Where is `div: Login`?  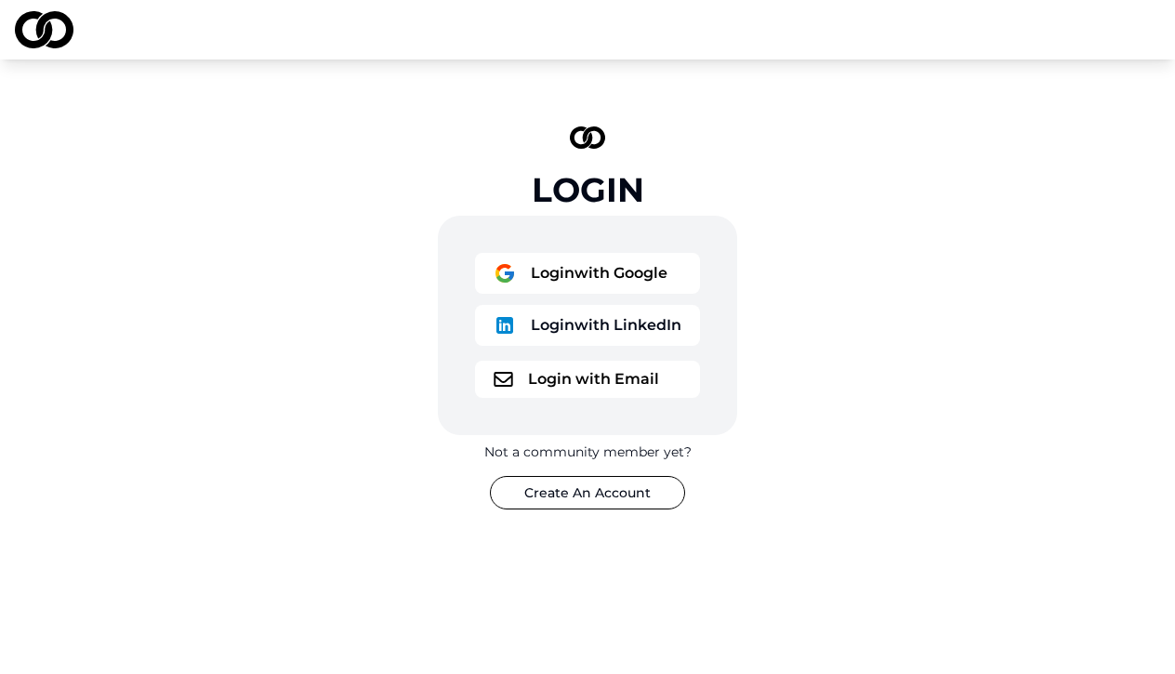
div: Login is located at coordinates (587, 190).